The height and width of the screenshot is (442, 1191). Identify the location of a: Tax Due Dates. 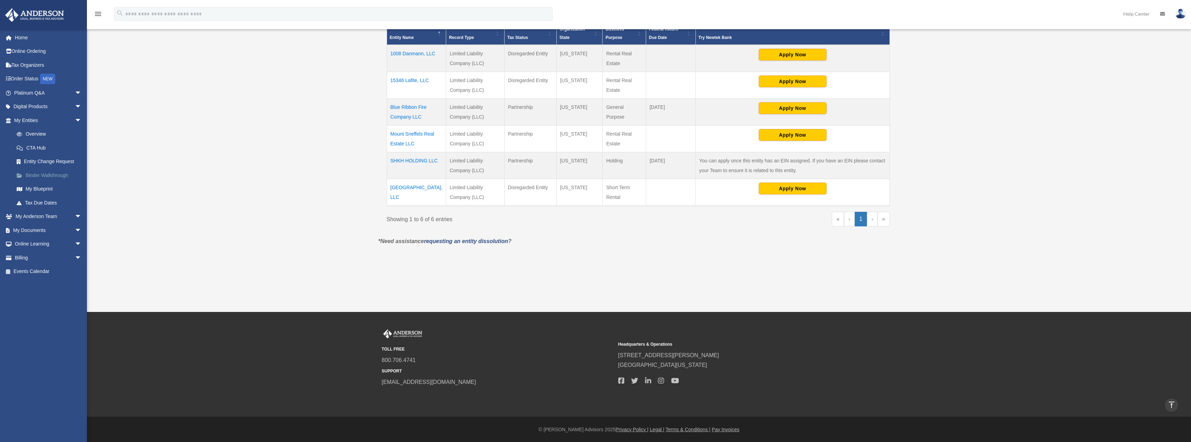
(51, 203).